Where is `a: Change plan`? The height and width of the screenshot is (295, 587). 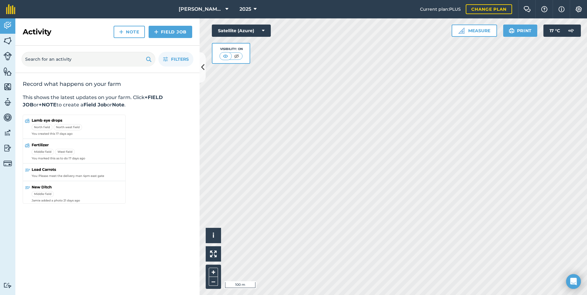
a: Change plan is located at coordinates (489, 9).